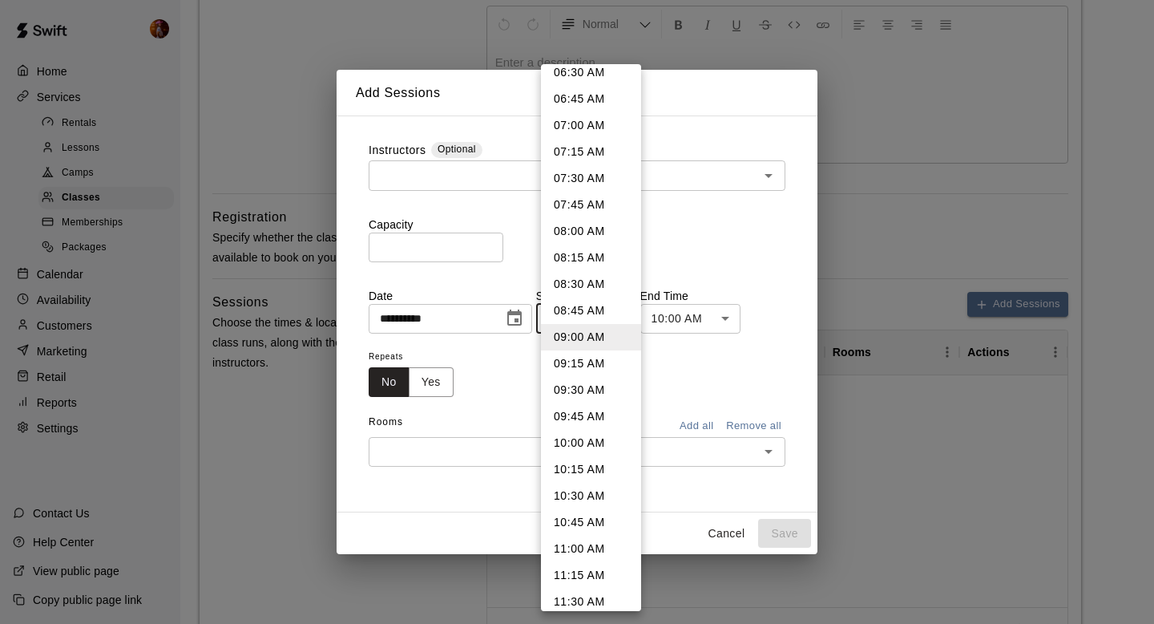 This screenshot has width=1154, height=624. I want to click on li: 07:00 AM, so click(591, 125).